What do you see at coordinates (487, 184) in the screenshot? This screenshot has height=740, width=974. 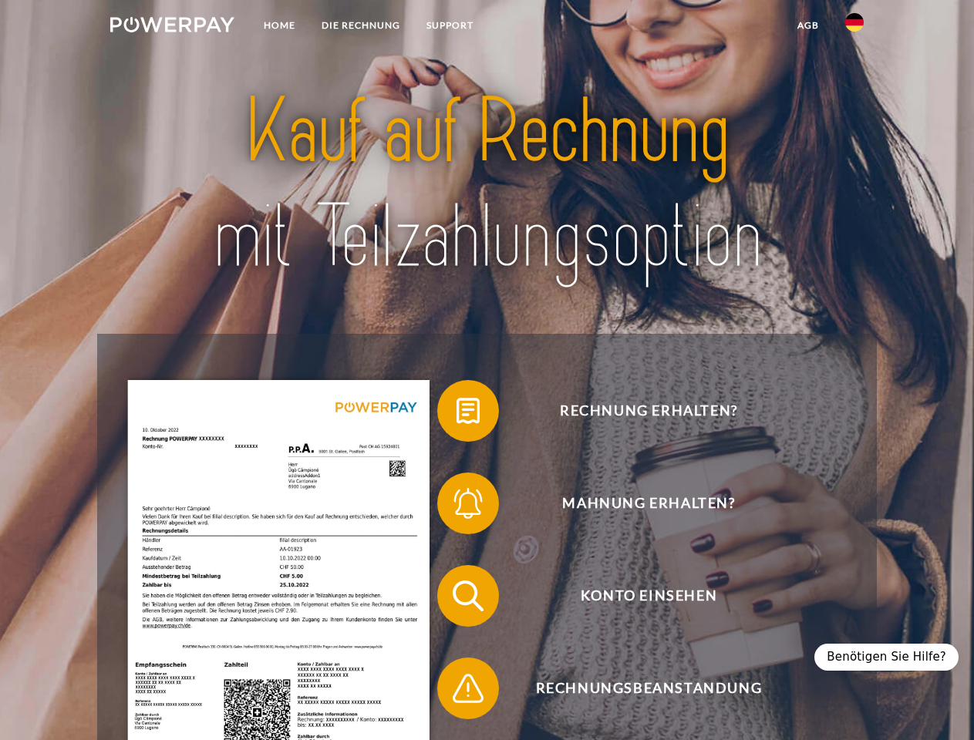 I see `img: title-powerpay_de.svg` at bounding box center [487, 184].